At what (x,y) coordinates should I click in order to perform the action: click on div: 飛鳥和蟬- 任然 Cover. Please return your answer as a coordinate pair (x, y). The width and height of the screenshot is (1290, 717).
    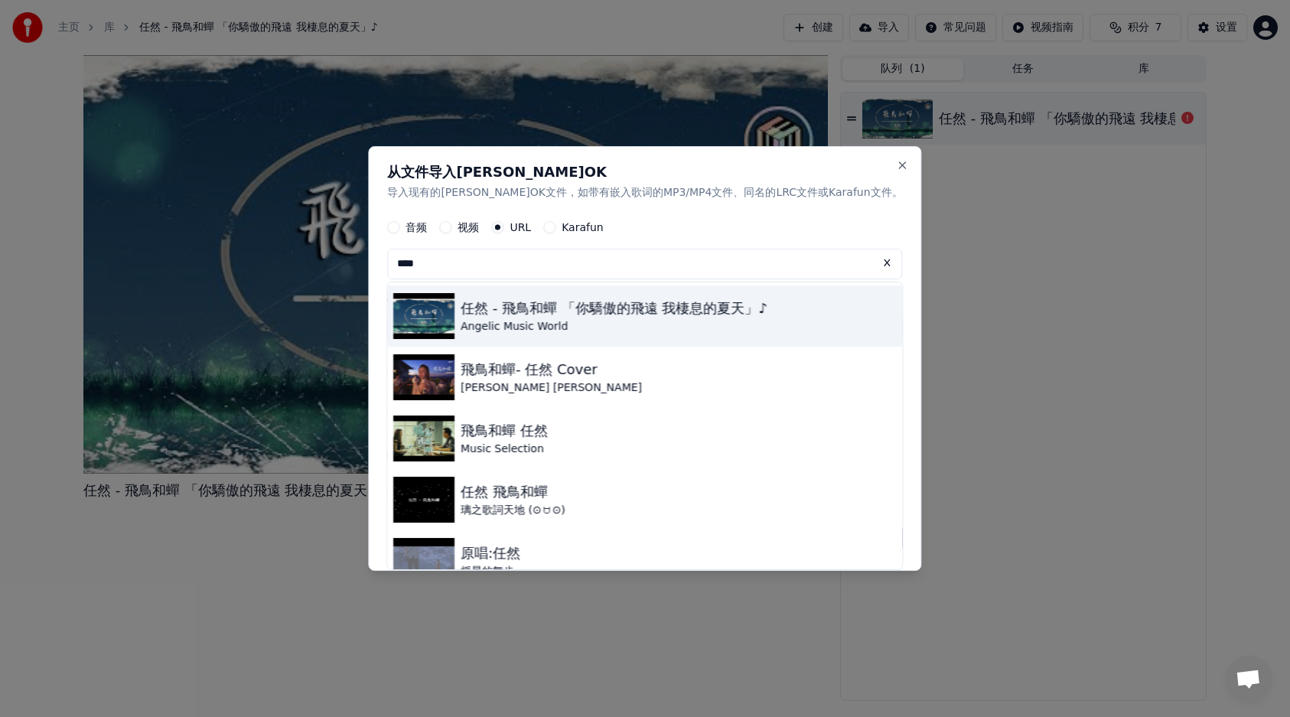
    Looking at the image, I should click on (551, 370).